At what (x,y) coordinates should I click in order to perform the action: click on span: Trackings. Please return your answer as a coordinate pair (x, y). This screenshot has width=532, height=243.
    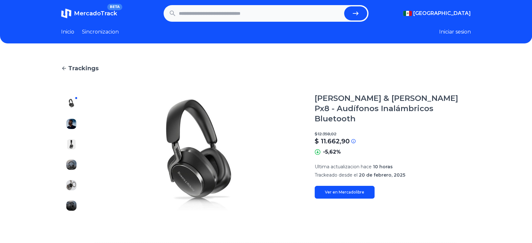
    Looking at the image, I should click on (83, 68).